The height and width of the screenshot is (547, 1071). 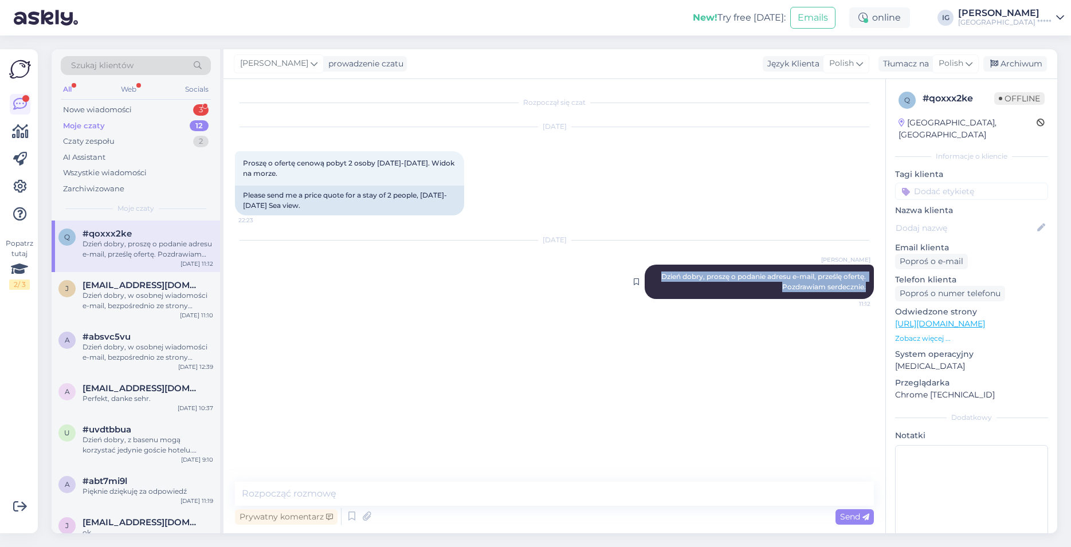 I want to click on div: Dzień dobry, z basenu mogą korzystać jedynie goście hotelu. Pozdrawiam serdecznie., so click(x=148, y=445).